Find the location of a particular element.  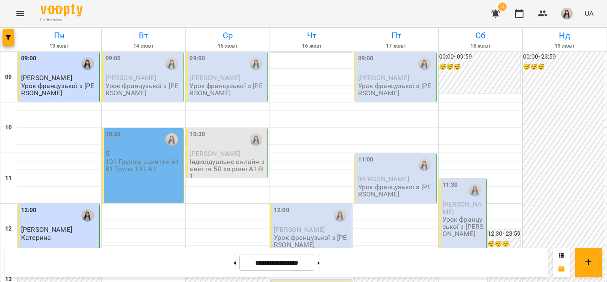

h6: 09 is located at coordinates (8, 77).